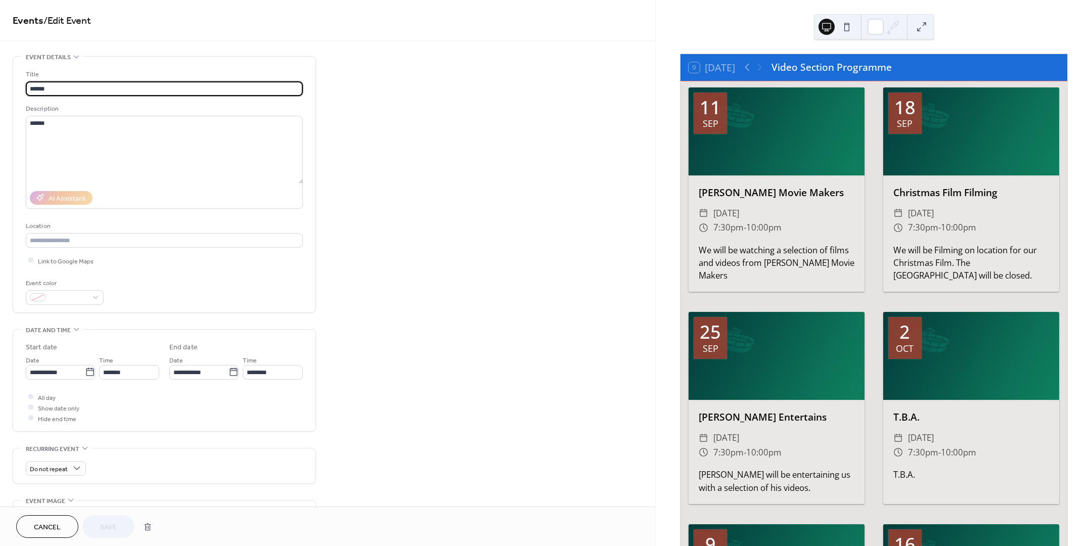  Describe the element at coordinates (66, 261) in the screenshot. I see `span: Link to Google Maps` at that location.